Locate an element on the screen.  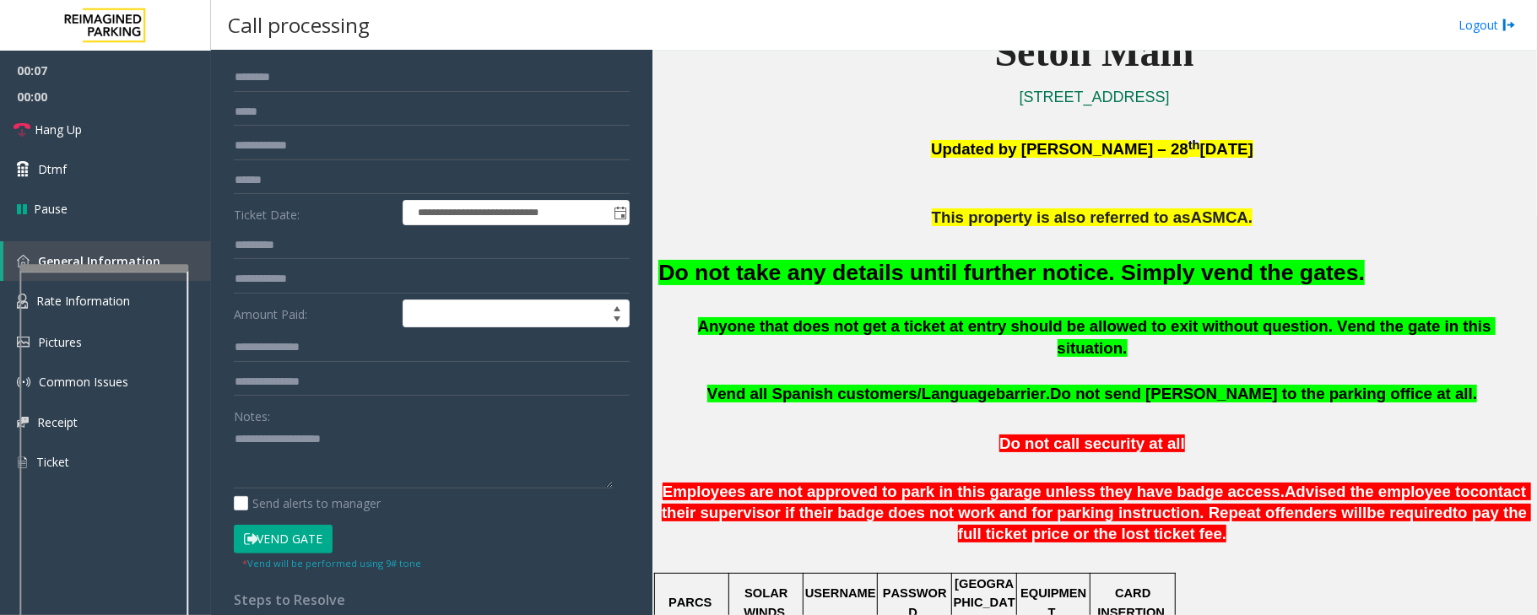
span: Toggle popup is located at coordinates (620, 213).